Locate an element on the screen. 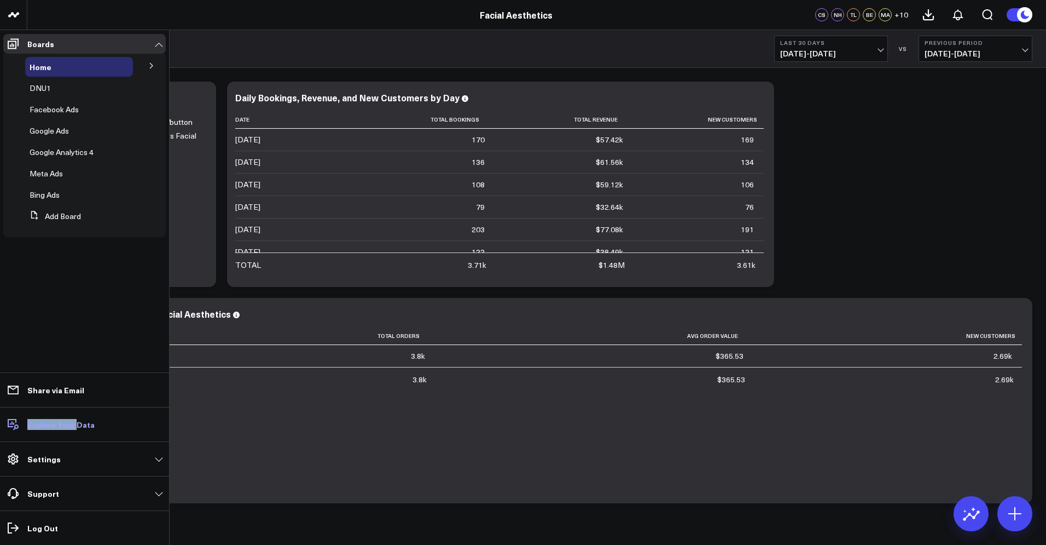 The height and width of the screenshot is (545, 1046). span: Google Analytics 4 is located at coordinates (61, 152).